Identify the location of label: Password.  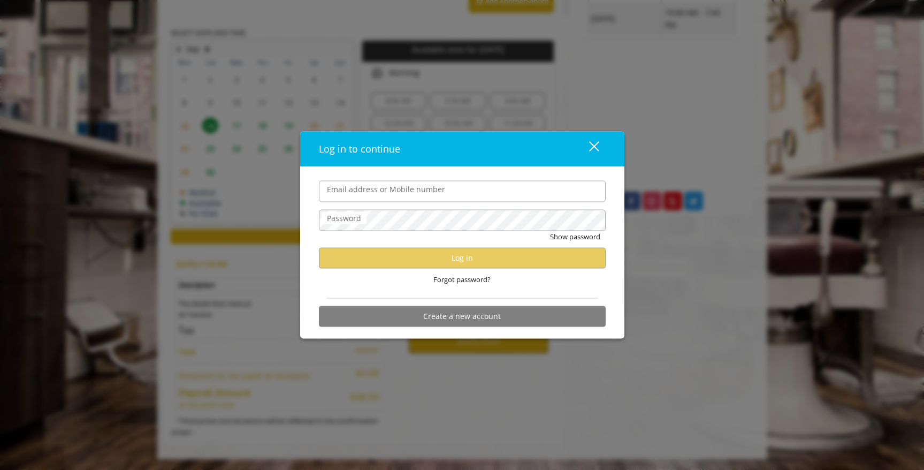
(344, 218).